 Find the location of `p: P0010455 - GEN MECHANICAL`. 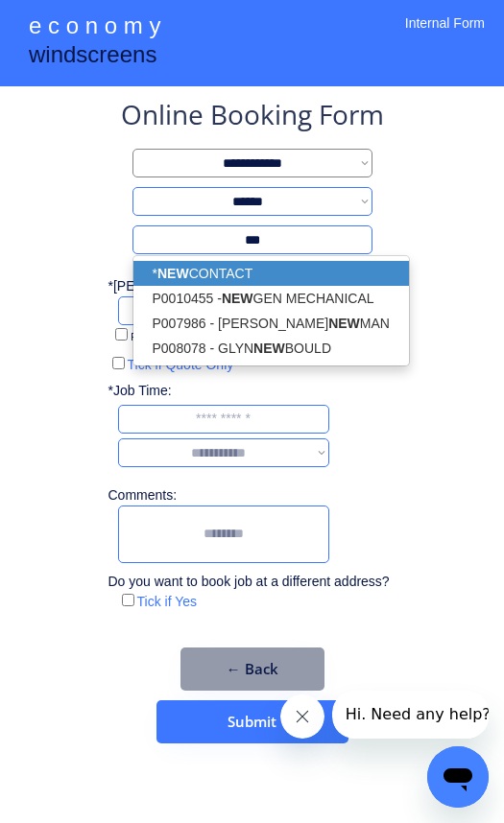

p: P0010455 - GEN MECHANICAL is located at coordinates (271, 298).